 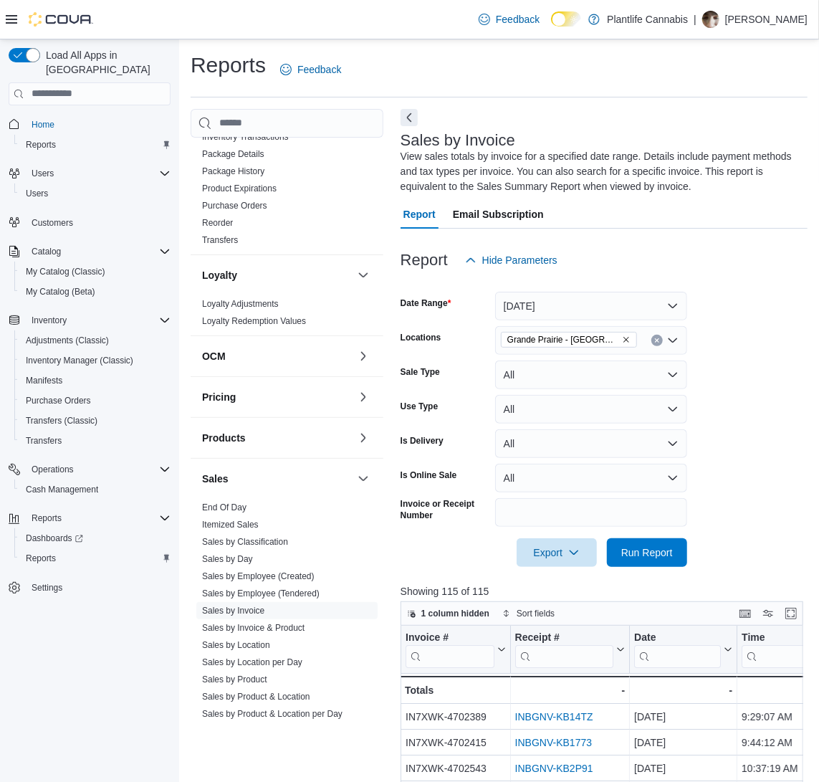 I want to click on span: Inventory Manager (Classic), so click(x=80, y=361).